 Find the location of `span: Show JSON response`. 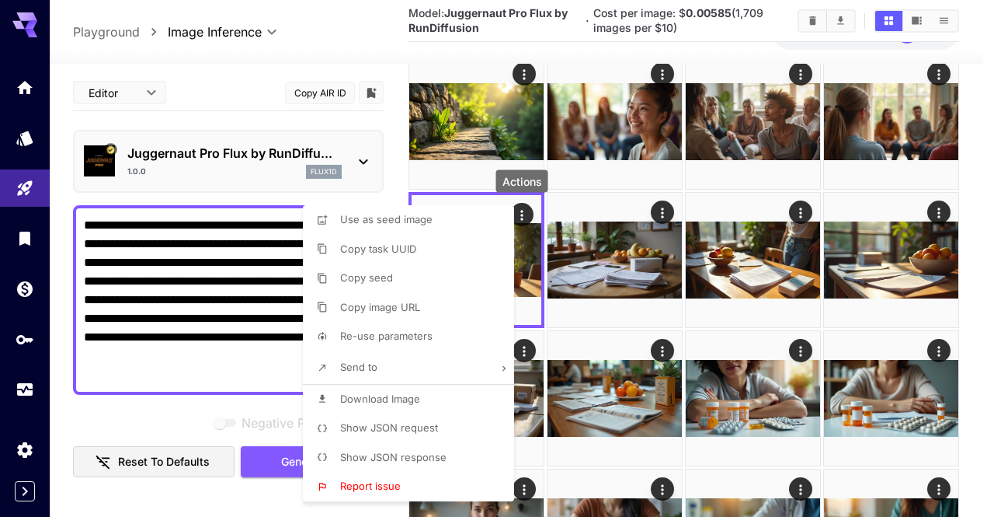

span: Show JSON response is located at coordinates (393, 457).